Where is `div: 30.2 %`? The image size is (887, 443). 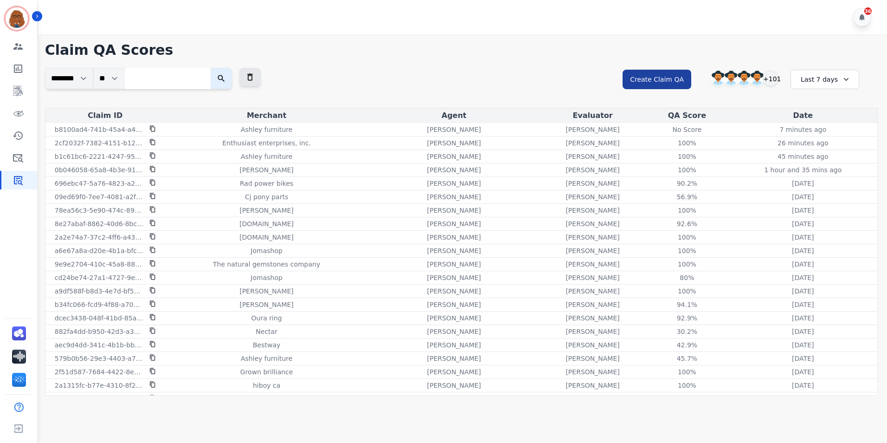
div: 30.2 % is located at coordinates (687, 331).